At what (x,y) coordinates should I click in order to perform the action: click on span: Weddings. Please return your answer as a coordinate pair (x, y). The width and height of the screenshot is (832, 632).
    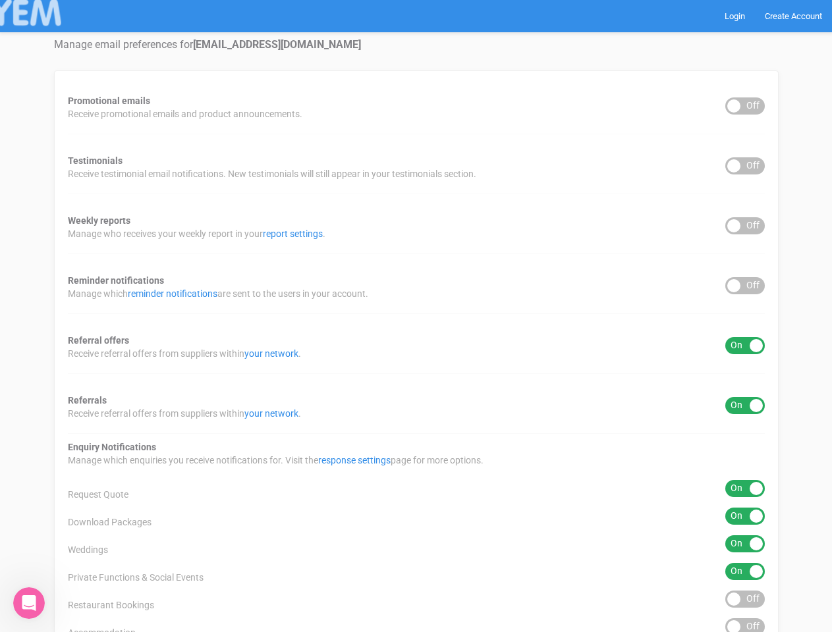
    Looking at the image, I should click on (88, 550).